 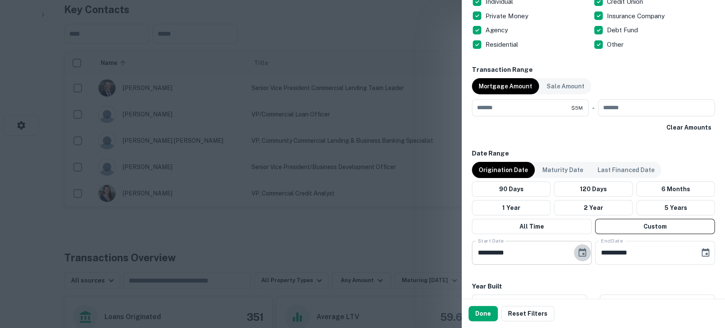 I want to click on p: Maturity Date, so click(x=563, y=170).